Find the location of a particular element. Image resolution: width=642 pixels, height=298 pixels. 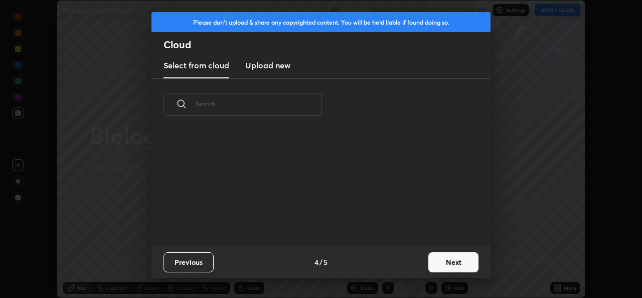

h4: 4 is located at coordinates (317, 261).